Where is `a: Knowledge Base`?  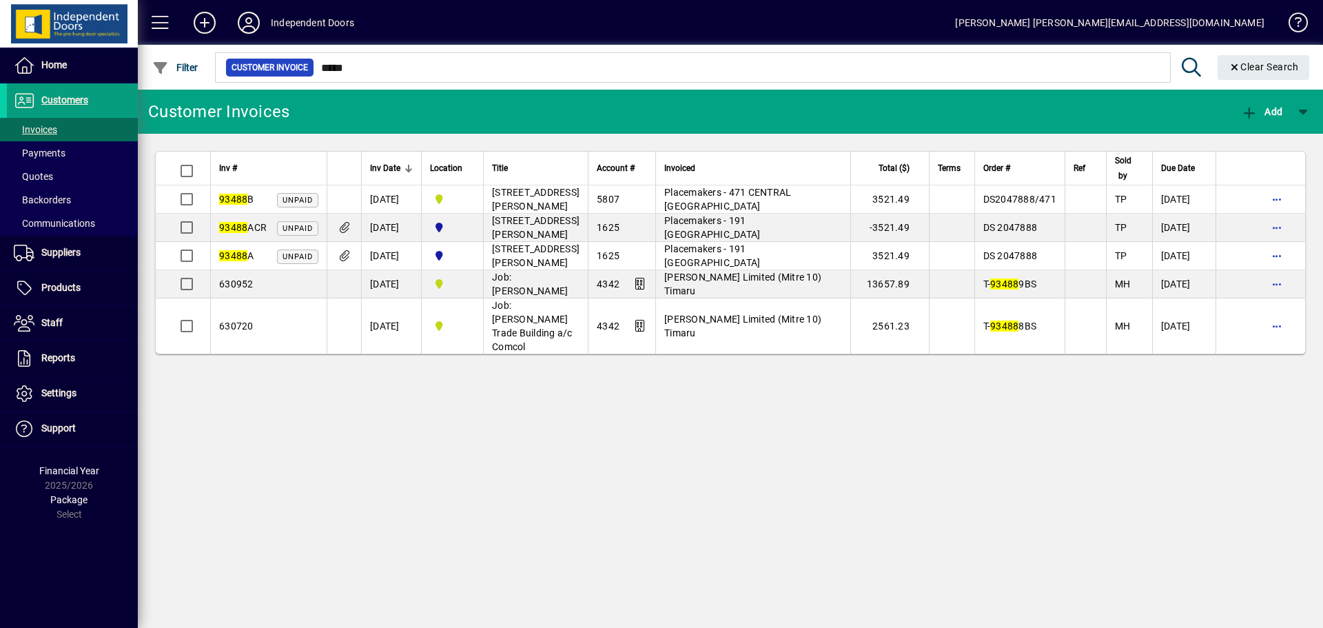
a: Knowledge Base is located at coordinates (1292, 25).